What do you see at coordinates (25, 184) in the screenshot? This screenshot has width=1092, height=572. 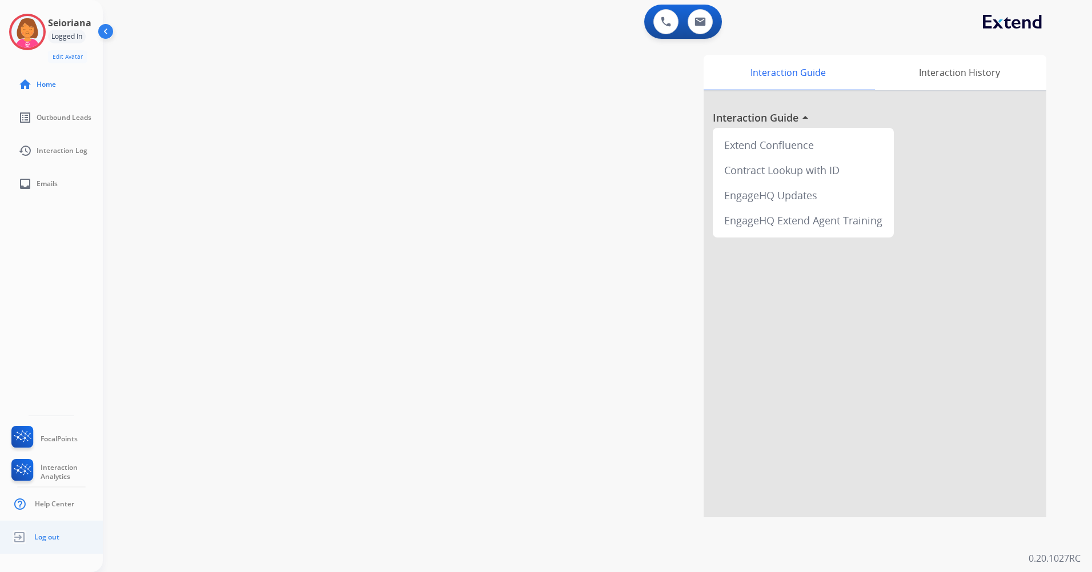 I see `mat-icon: inbox` at bounding box center [25, 184].